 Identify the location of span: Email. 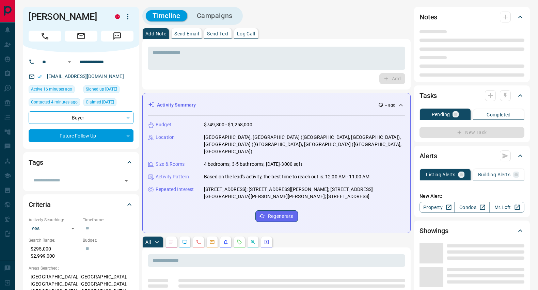
(81, 36).